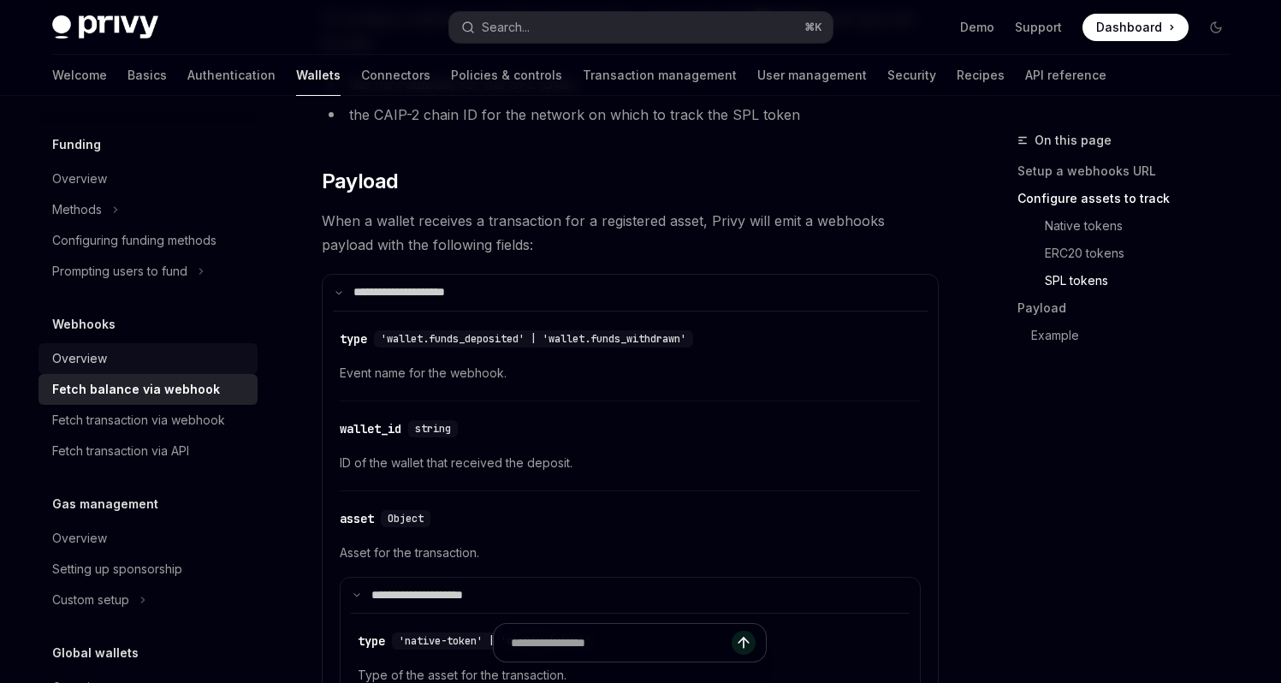 This screenshot has height=683, width=1281. What do you see at coordinates (1038, 27) in the screenshot?
I see `a: Support` at bounding box center [1038, 27].